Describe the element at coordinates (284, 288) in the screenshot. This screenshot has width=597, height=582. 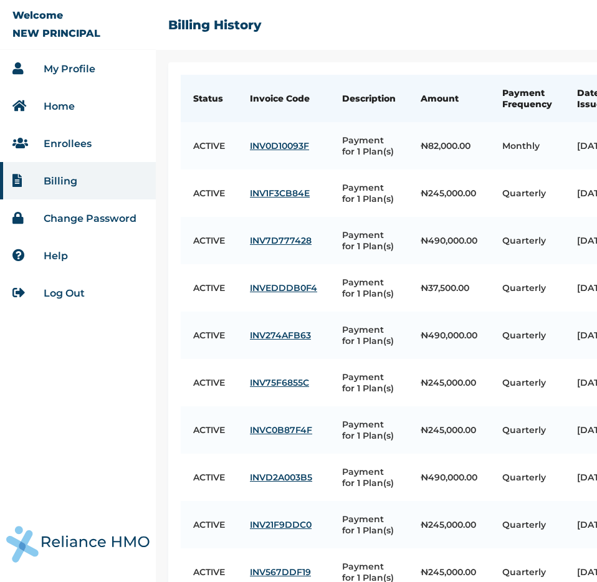
I see `a: INVEDDDB0F4` at that location.